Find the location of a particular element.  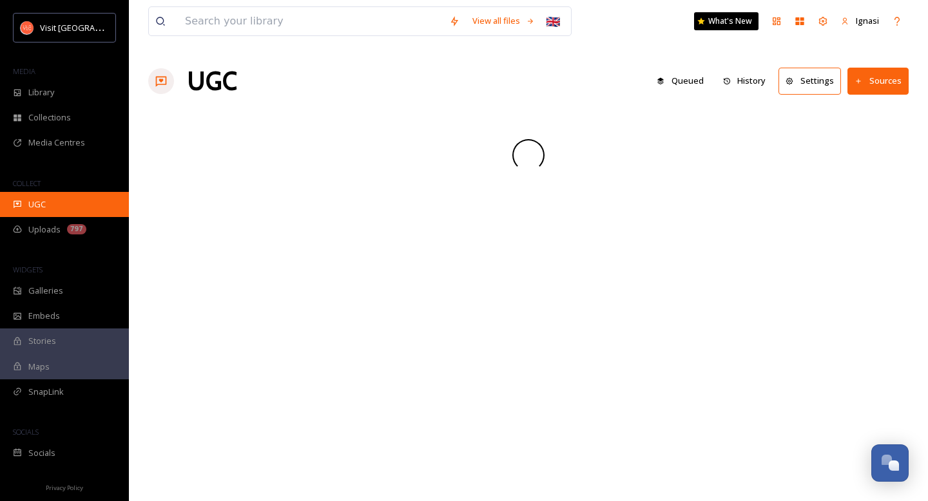

a: Sources is located at coordinates (878, 81).